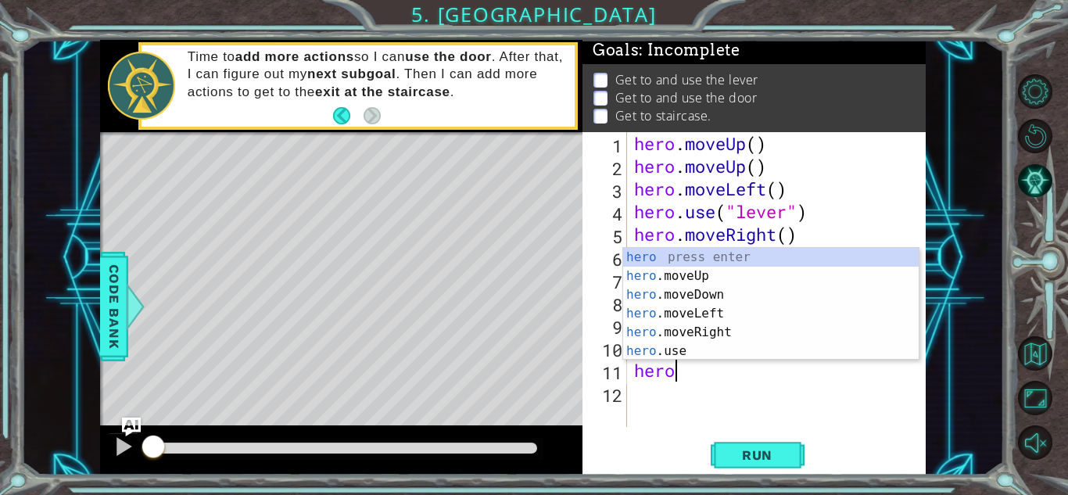 This screenshot has height=495, width=1068. What do you see at coordinates (606, 191) in the screenshot?
I see `div: 3` at bounding box center [606, 191].